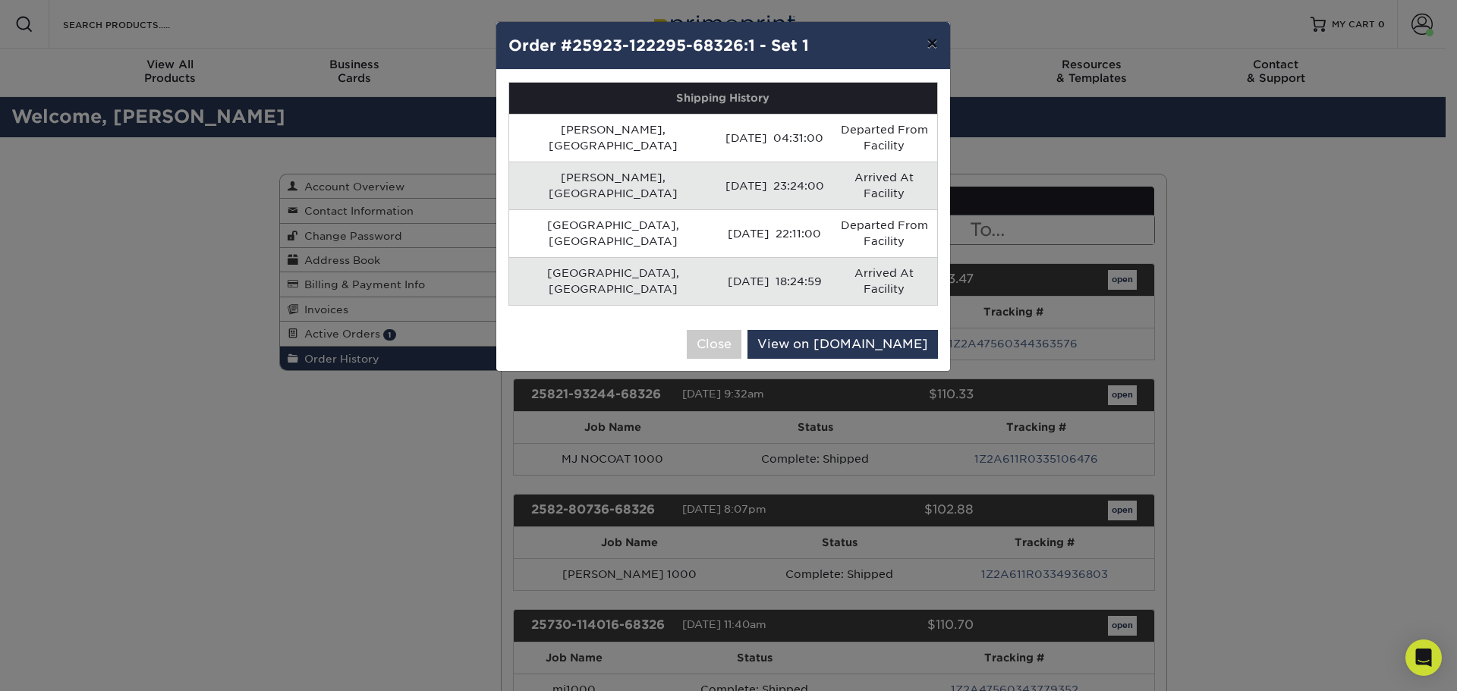 The width and height of the screenshot is (1457, 691). I want to click on div: Open Intercom Messenger, so click(1423, 658).